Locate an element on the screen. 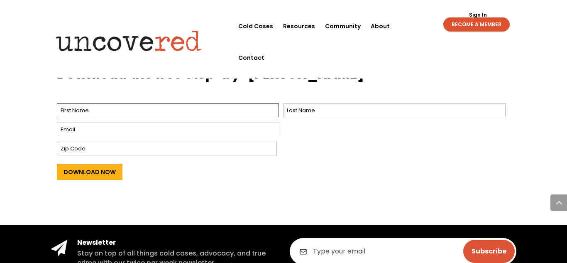 The image size is (567, 263). a: Sign In is located at coordinates (478, 15).